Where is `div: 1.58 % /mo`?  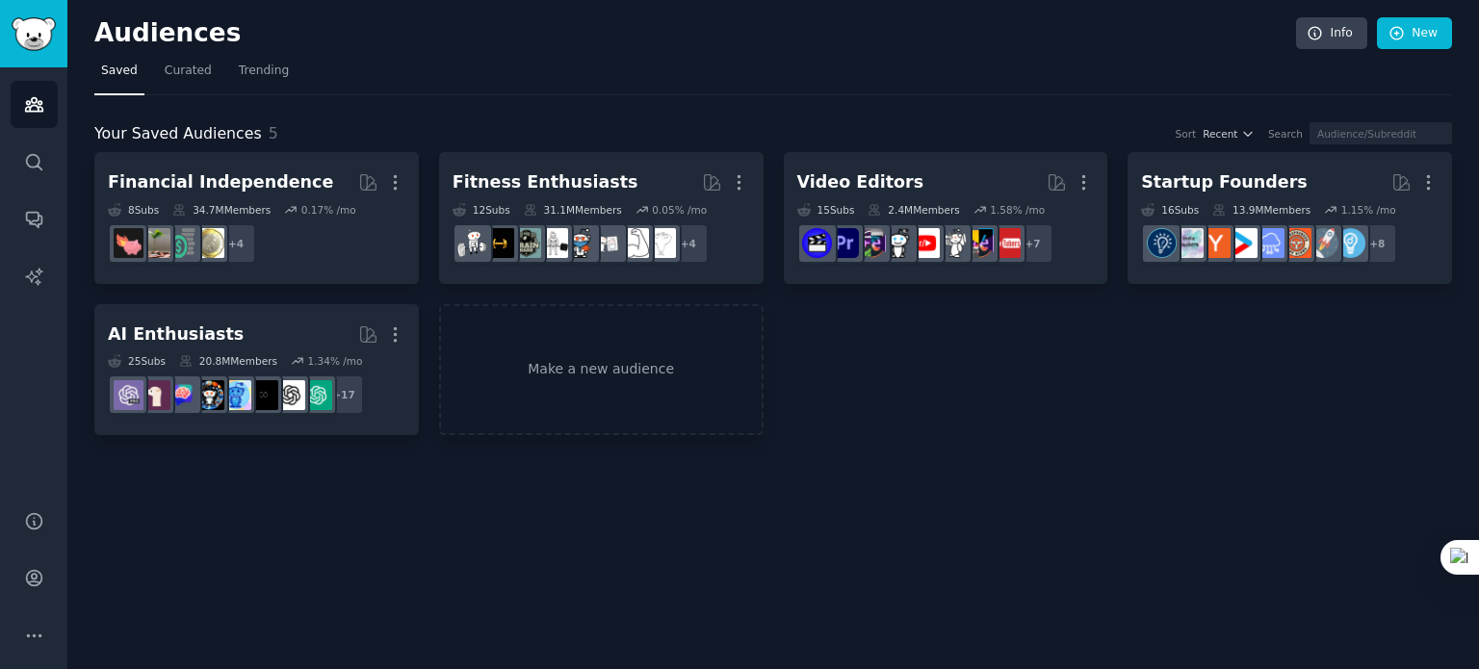
div: 1.58 % /mo is located at coordinates (1017, 210).